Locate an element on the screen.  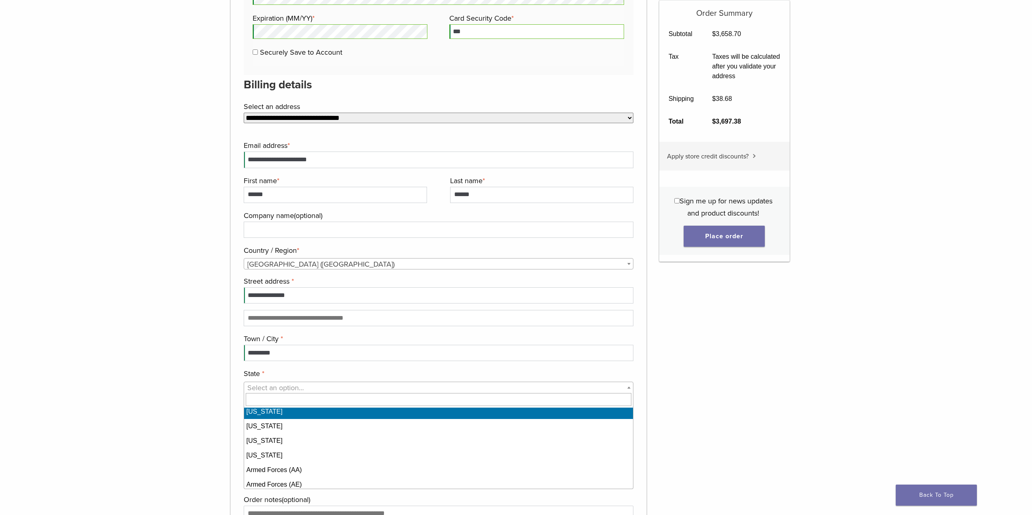
h3: Billing details is located at coordinates (439, 85).